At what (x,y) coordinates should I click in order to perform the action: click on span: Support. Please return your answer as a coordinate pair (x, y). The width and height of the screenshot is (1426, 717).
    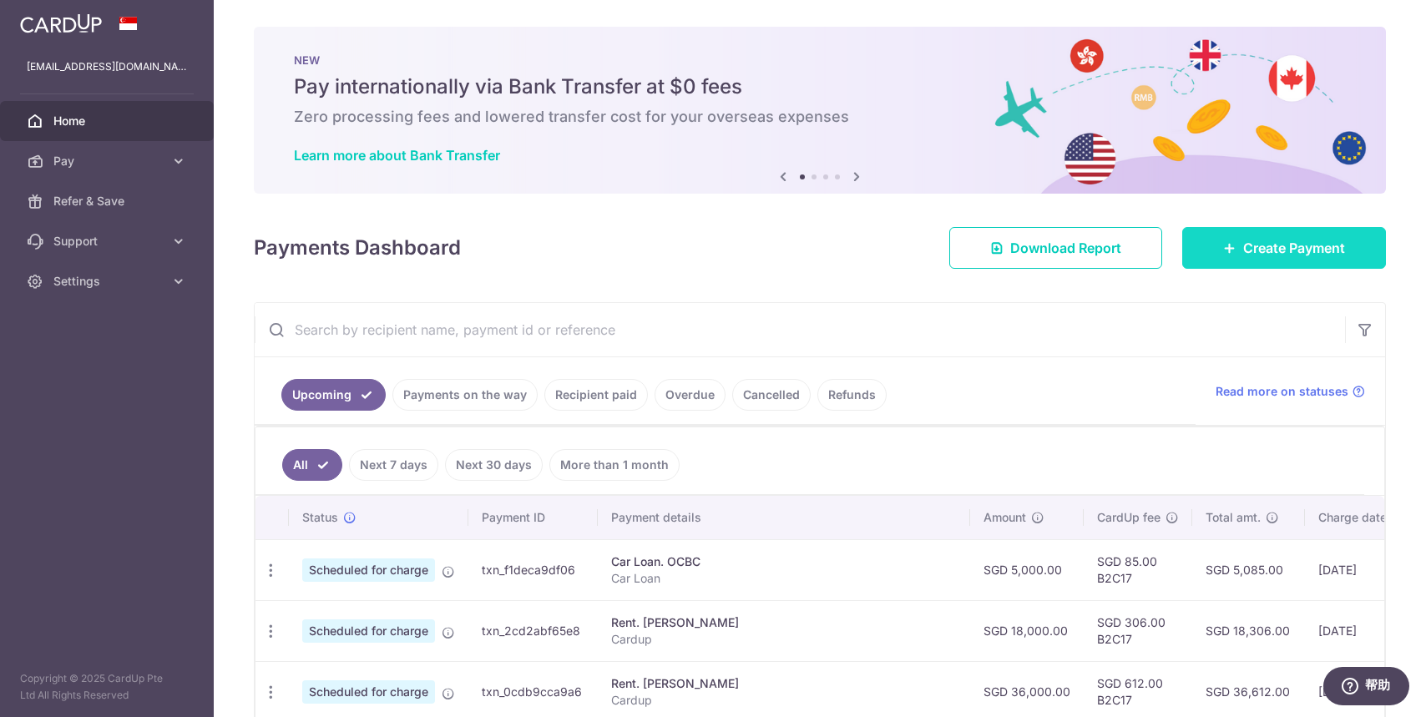
    Looking at the image, I should click on (109, 241).